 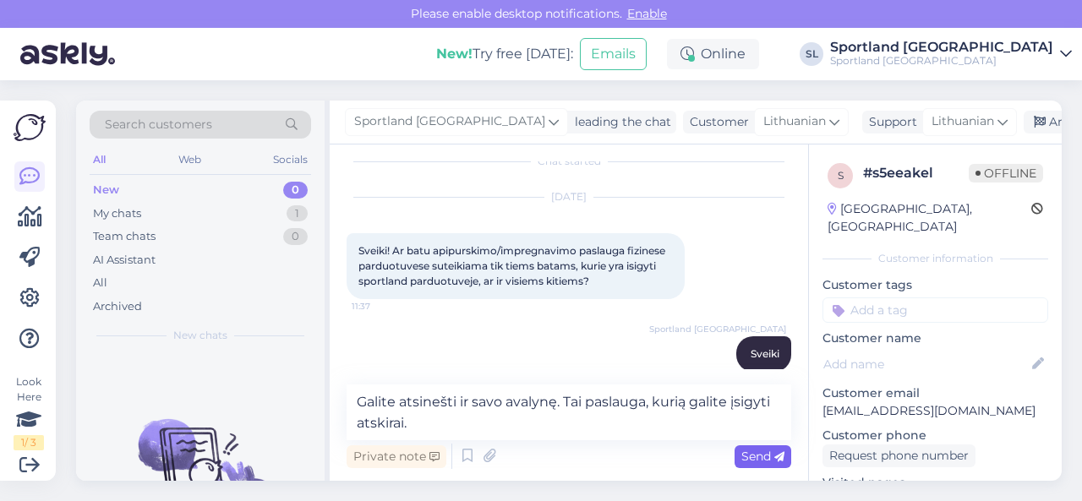 I want to click on p: Customer phone, so click(x=935, y=435).